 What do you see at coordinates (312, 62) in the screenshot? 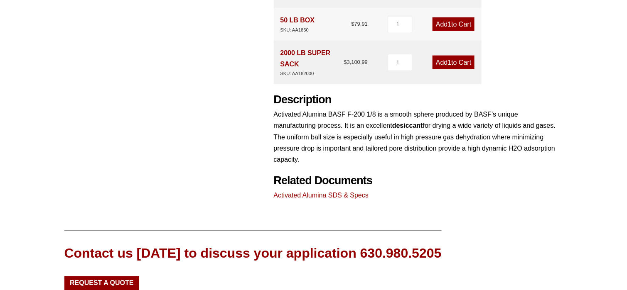
I see `div: 2000 LB SUPER SACK` at bounding box center [312, 62].